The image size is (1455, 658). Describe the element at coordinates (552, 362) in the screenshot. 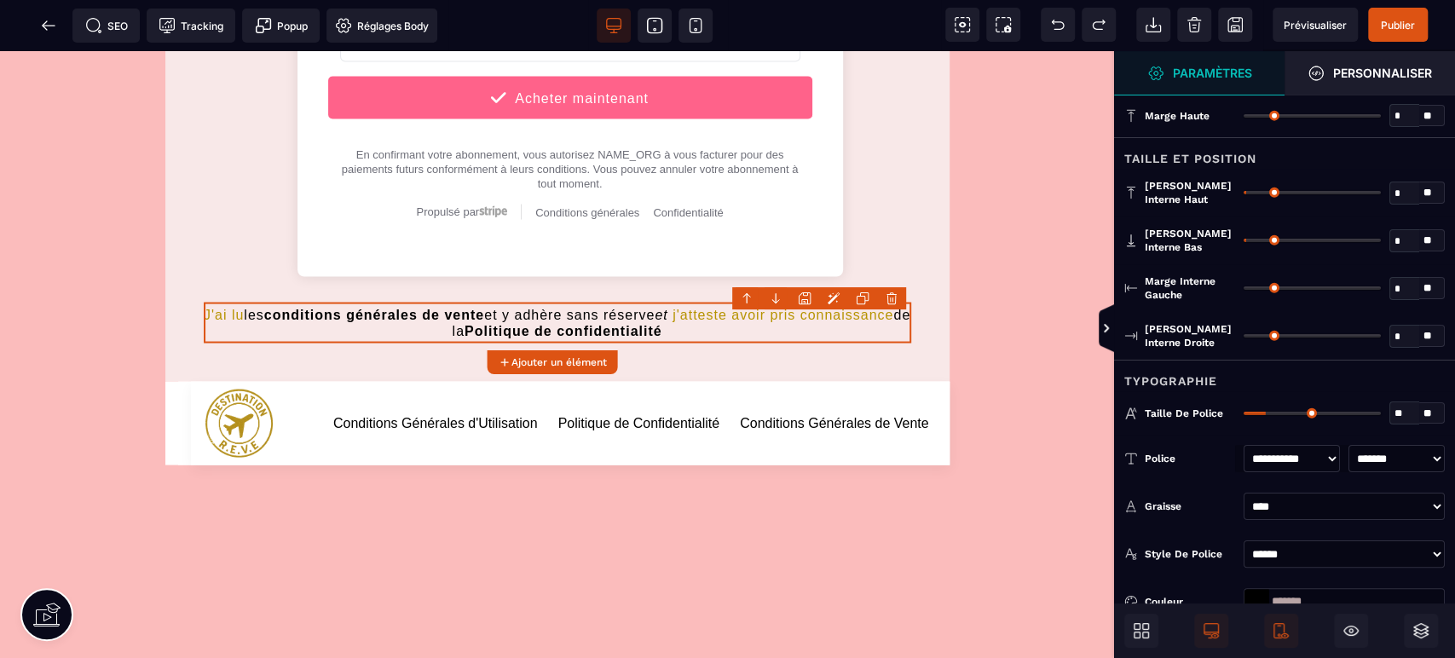

I see `button: Ajouter un élément` at that location.